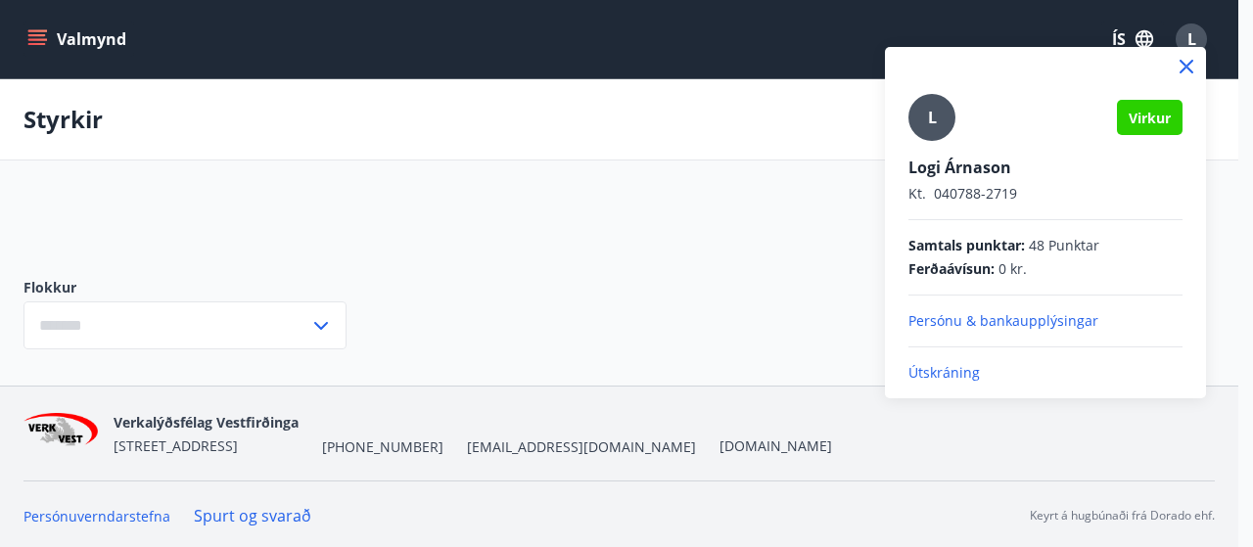 Image resolution: width=1253 pixels, height=547 pixels. Describe the element at coordinates (1046, 167) in the screenshot. I see `p: Logi Árnason` at that location.